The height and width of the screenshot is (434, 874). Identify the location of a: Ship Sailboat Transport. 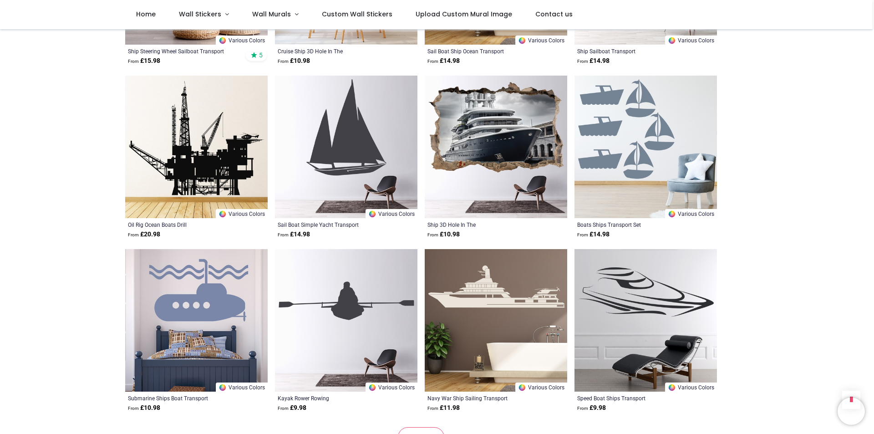
(631, 51).